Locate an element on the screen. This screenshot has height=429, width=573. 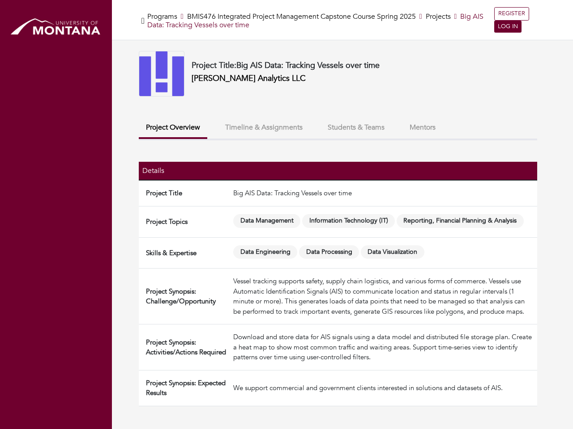
button: Students & Teams is located at coordinates (356, 127).